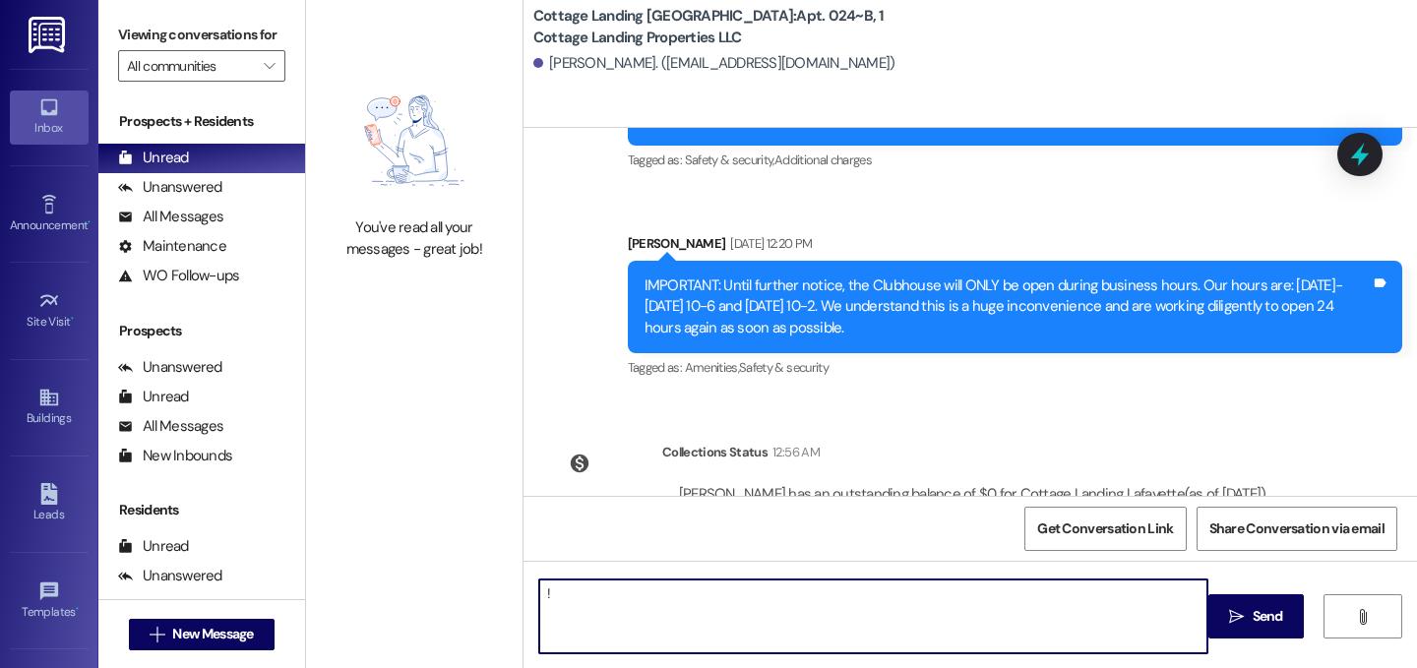 The height and width of the screenshot is (668, 1417). Describe the element at coordinates (48, 34) in the screenshot. I see `img: ResiDesk Logo` at that location.